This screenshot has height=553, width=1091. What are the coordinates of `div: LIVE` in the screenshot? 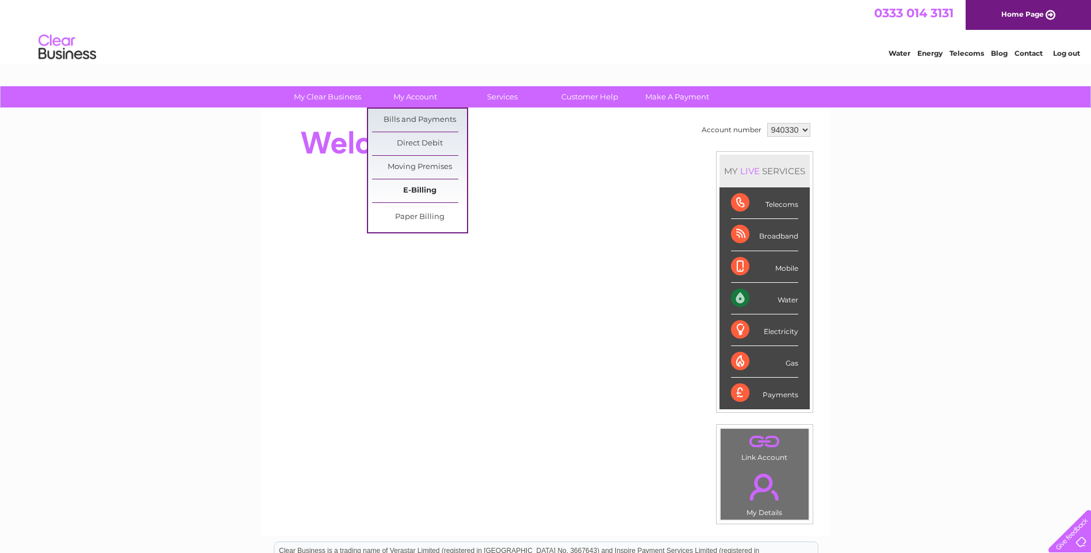 It's located at (750, 171).